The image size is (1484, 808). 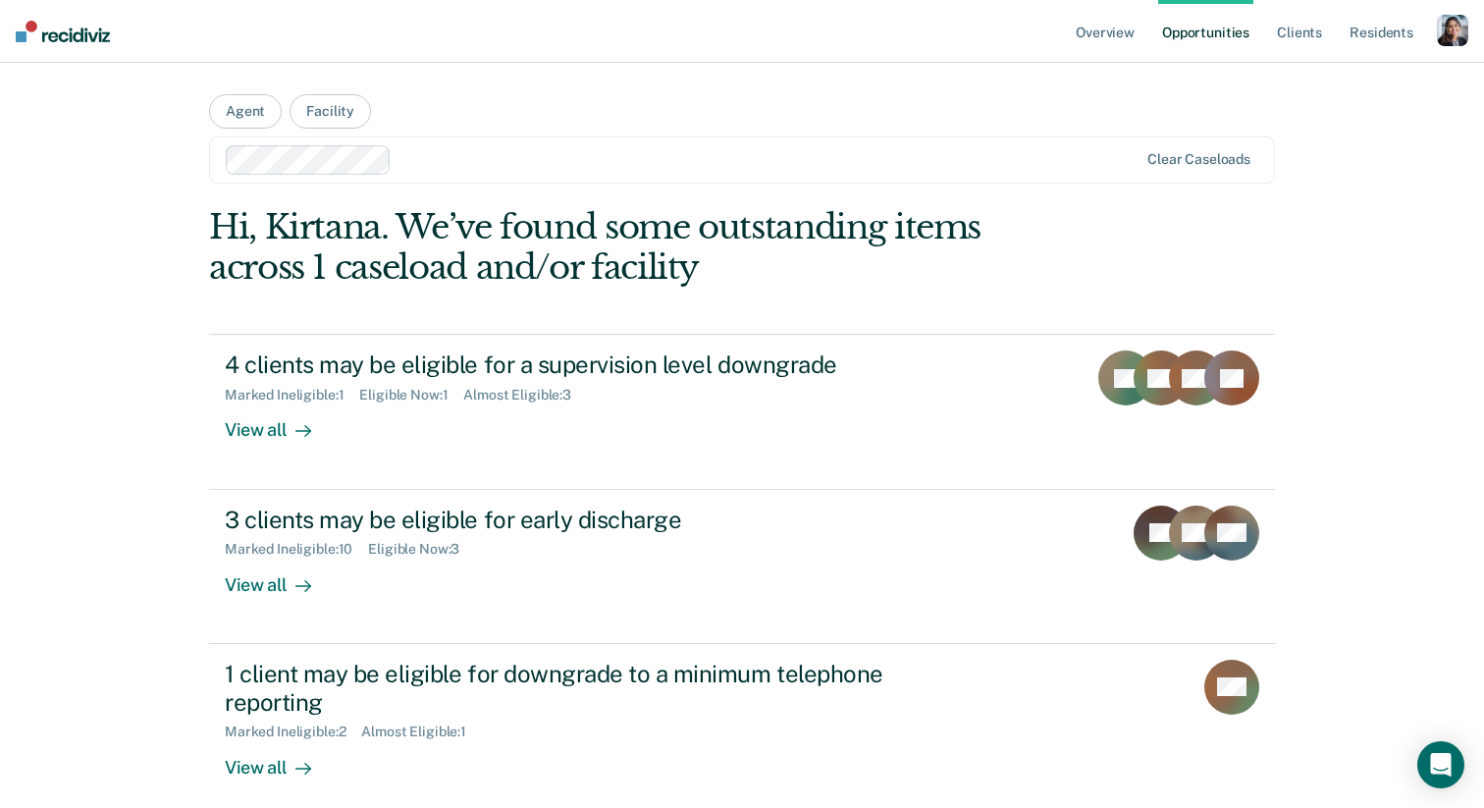 I want to click on div: Clear caseloads, so click(x=1199, y=159).